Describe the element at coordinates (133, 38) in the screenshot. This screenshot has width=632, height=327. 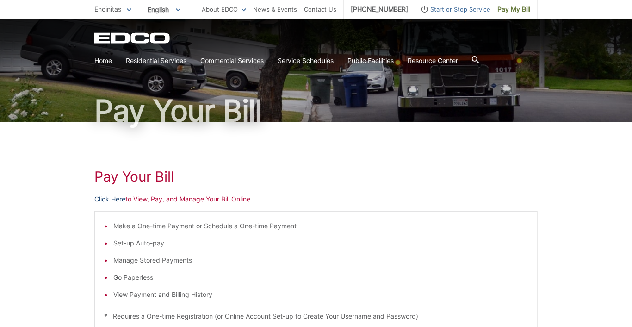
I see `a: EDCD logo. Return to the homepage.` at that location.